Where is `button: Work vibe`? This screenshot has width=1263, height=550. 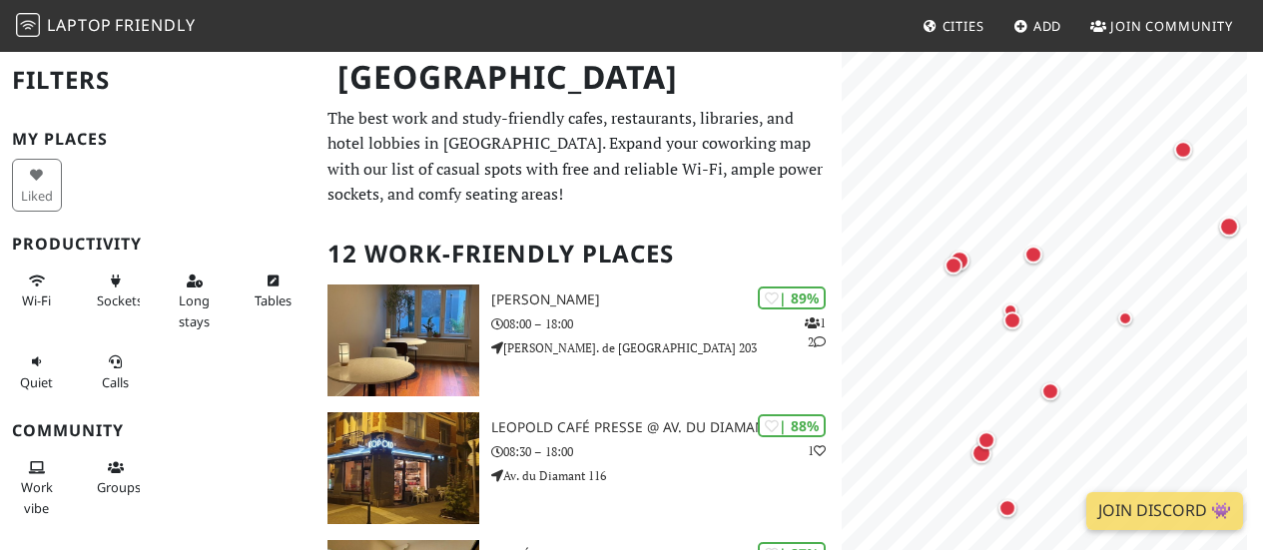
button: Work vibe is located at coordinates (37, 487).